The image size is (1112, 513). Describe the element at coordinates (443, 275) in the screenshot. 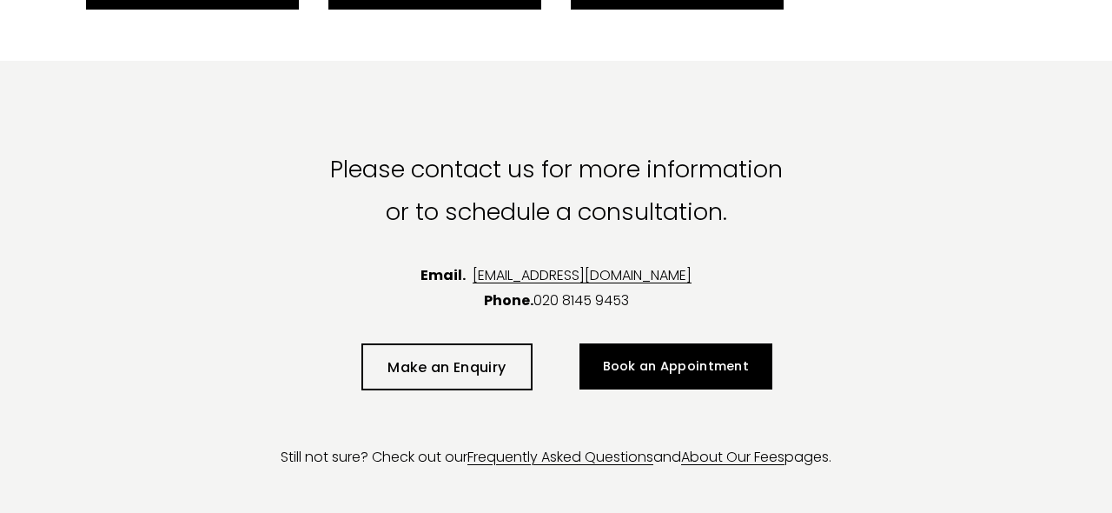

I see `strong: Email.` at that location.